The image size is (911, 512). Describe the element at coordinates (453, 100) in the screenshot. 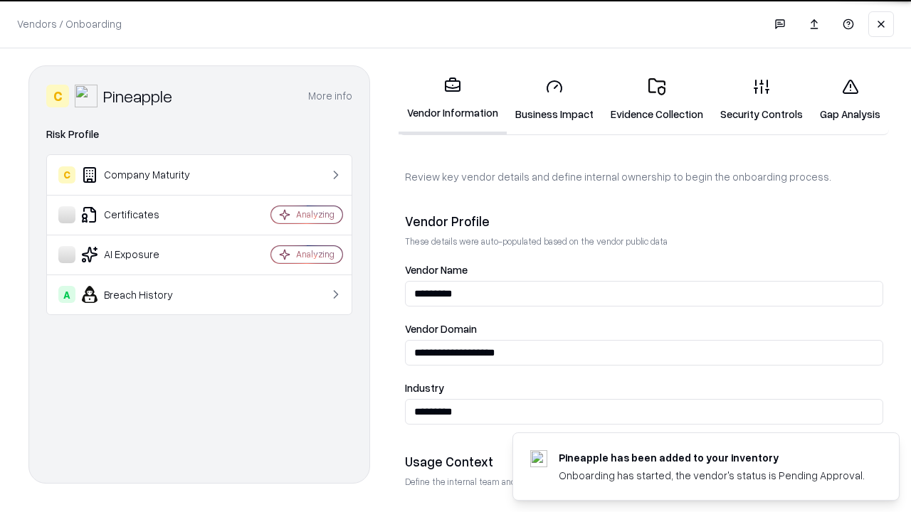

I see `a: Vendor Information` at that location.